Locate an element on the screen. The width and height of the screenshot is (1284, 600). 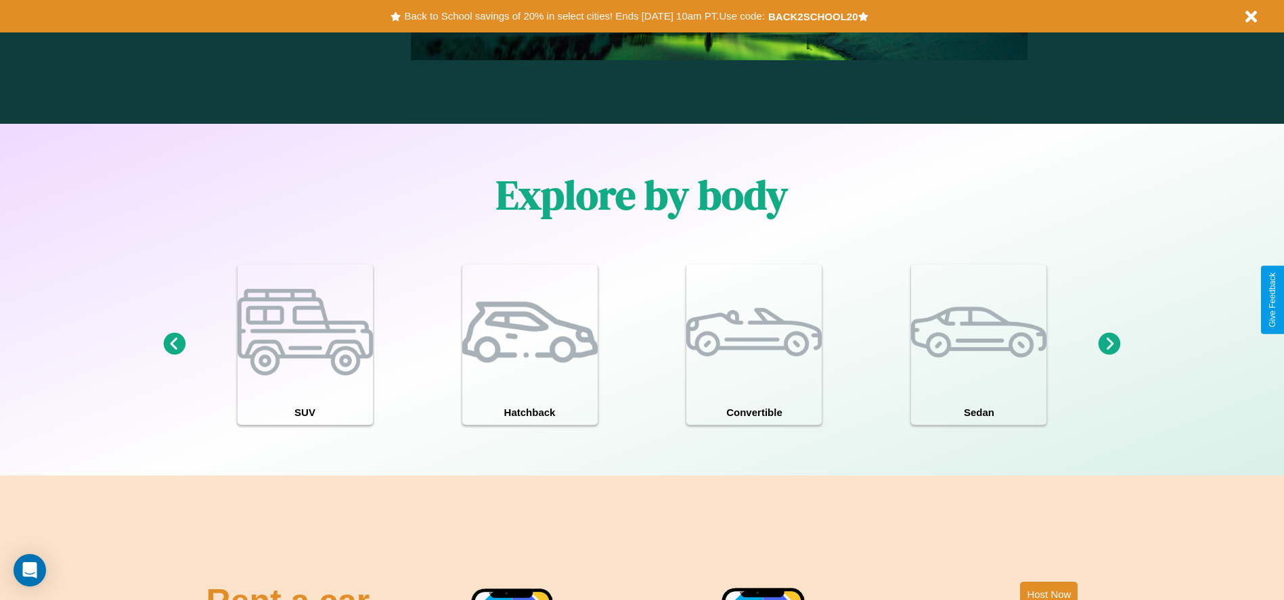
h1: Explore by body is located at coordinates (642, 195).